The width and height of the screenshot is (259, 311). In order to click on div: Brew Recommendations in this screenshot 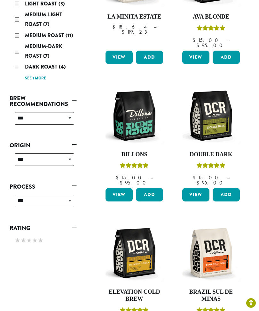, I will do `click(43, 121)`.